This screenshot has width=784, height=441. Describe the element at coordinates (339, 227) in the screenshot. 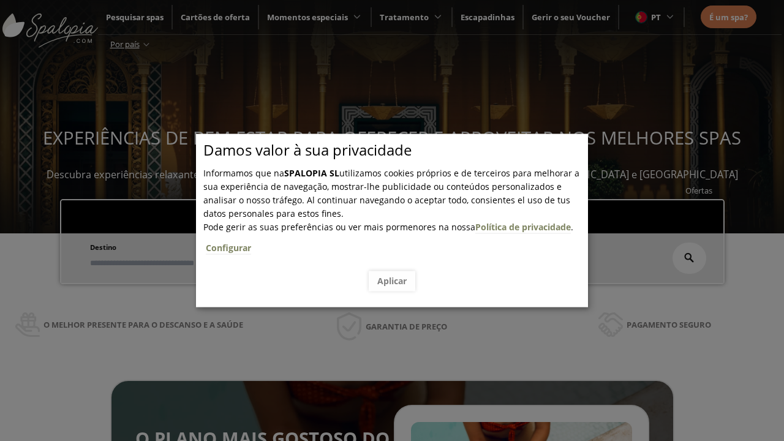

I see `span: Pode gerir as suas preferências ou ver mais pormenores na nossa` at that location.